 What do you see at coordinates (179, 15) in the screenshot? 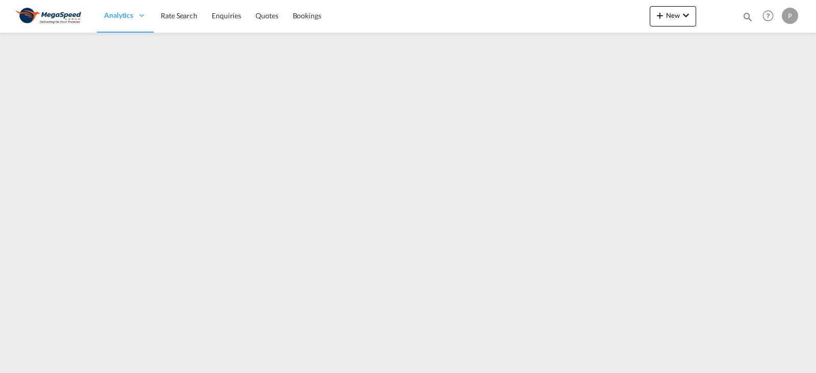
I see `span: Rate Search` at bounding box center [179, 15].